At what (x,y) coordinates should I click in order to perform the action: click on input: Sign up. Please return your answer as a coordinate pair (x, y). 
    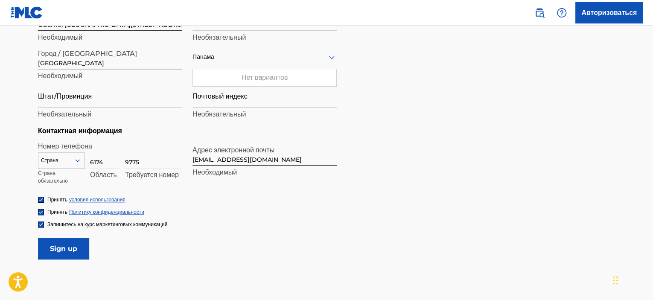
    Looking at the image, I should click on (64, 249).